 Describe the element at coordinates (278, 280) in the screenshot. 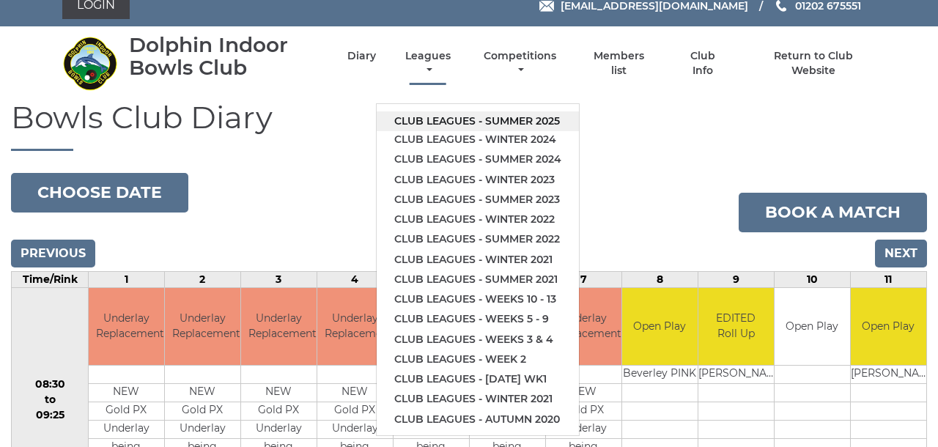

I see `td: 3` at that location.